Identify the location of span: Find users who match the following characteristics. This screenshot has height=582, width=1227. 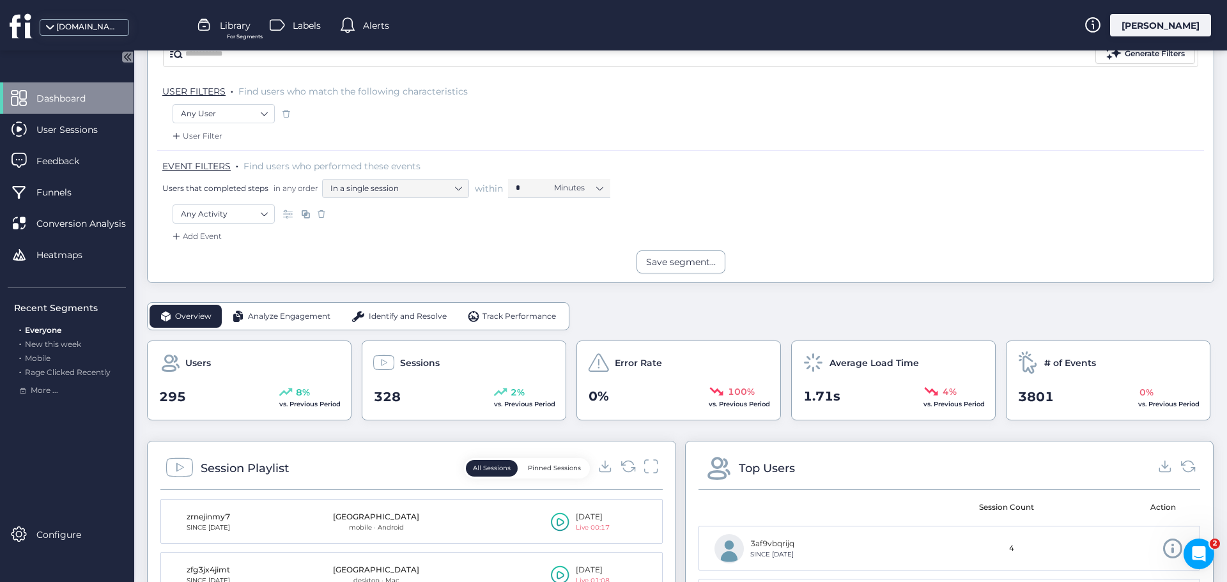
(353, 91).